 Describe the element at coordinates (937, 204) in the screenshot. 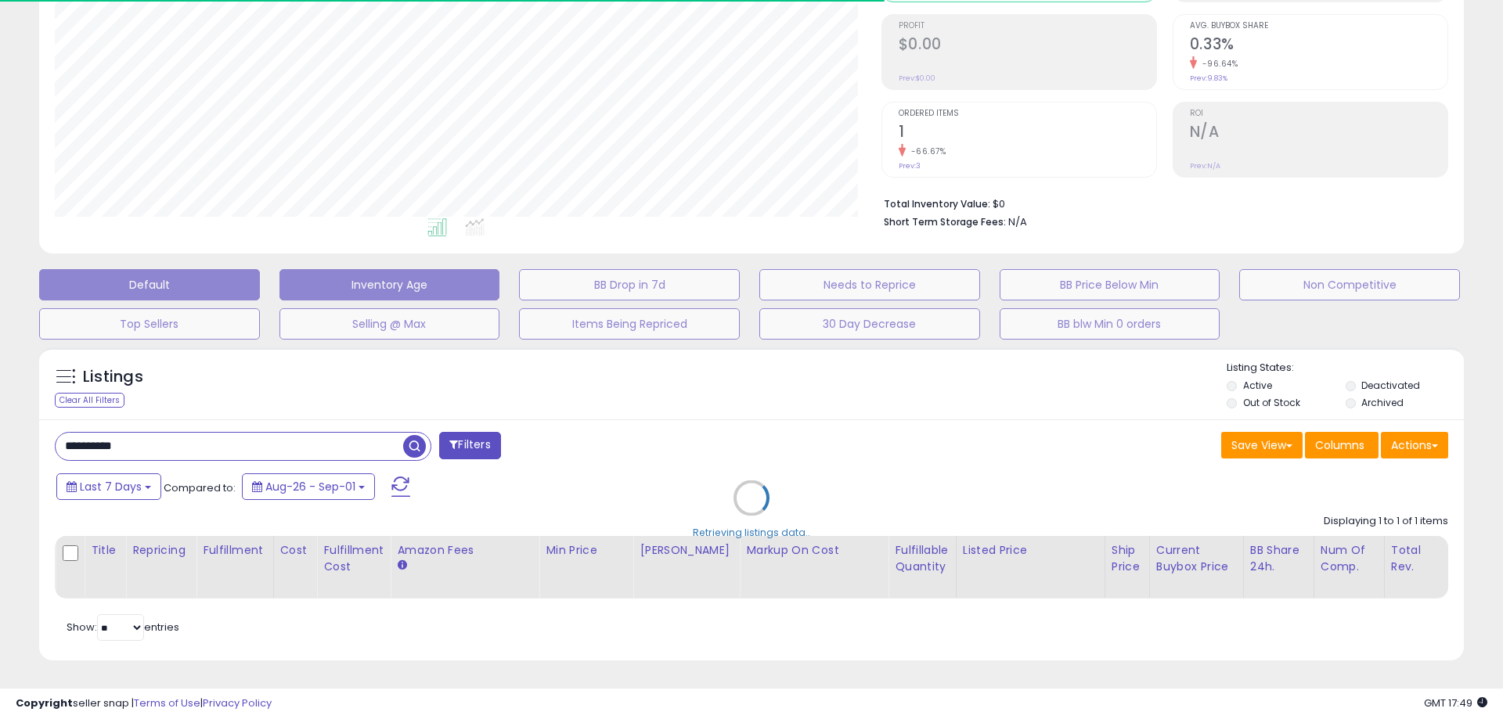

I see `b: Total Inventory Value:` at that location.